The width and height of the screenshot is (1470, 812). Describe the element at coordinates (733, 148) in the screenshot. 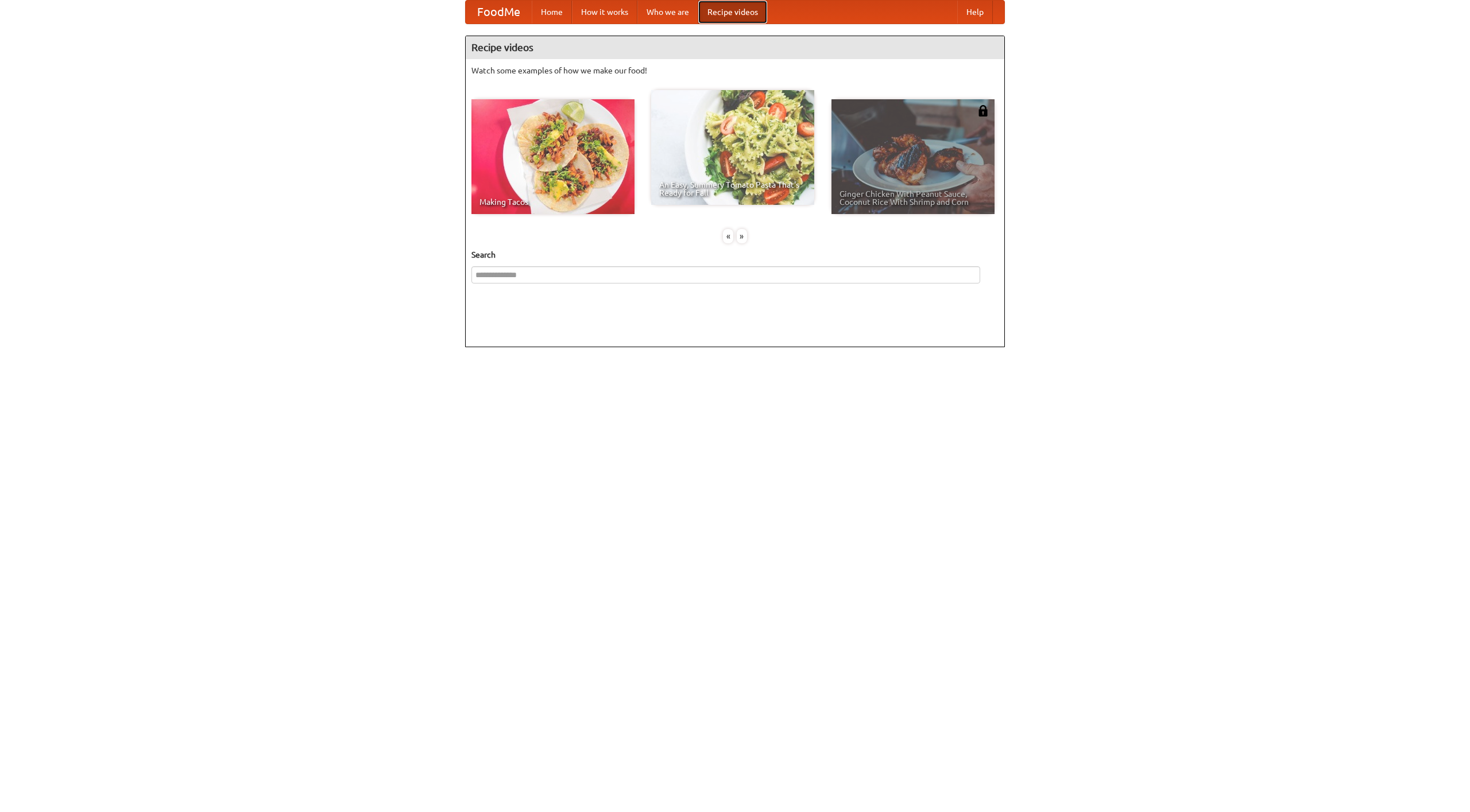

I see `a: An Easy, Summery Tomato Pasta That's Ready for Fall` at that location.